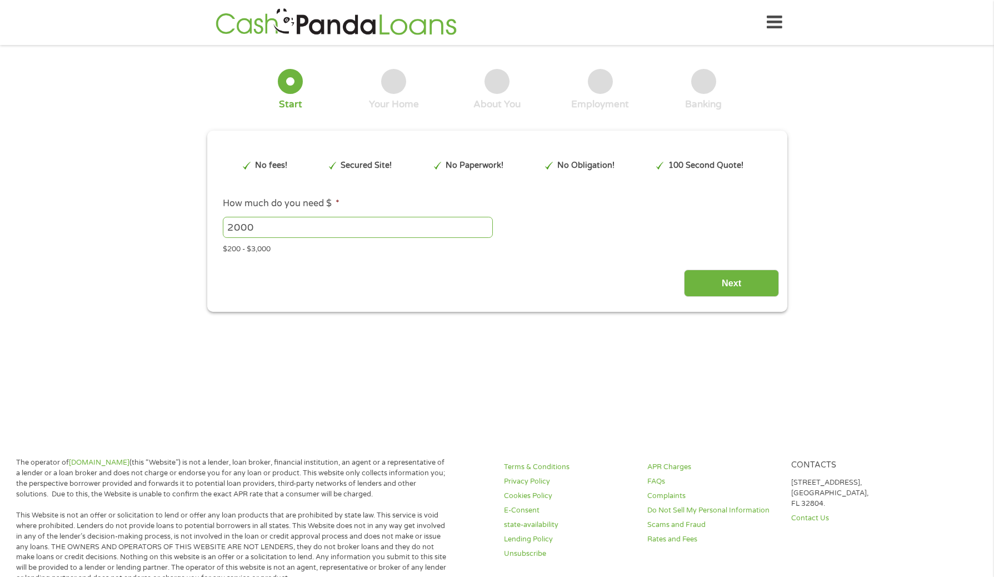 Image resolution: width=994 pixels, height=577 pixels. Describe the element at coordinates (731, 283) in the screenshot. I see `input: Next` at that location.